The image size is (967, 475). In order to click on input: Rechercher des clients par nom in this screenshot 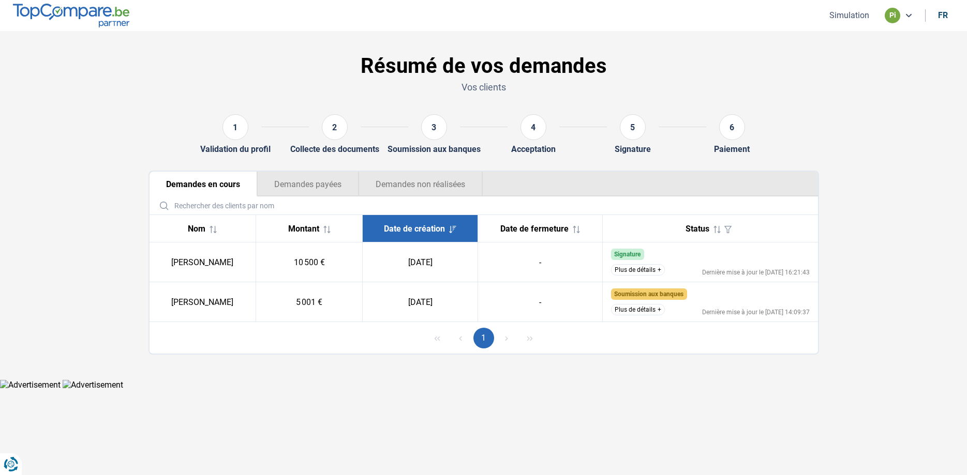, I will do `click(484, 205)`.